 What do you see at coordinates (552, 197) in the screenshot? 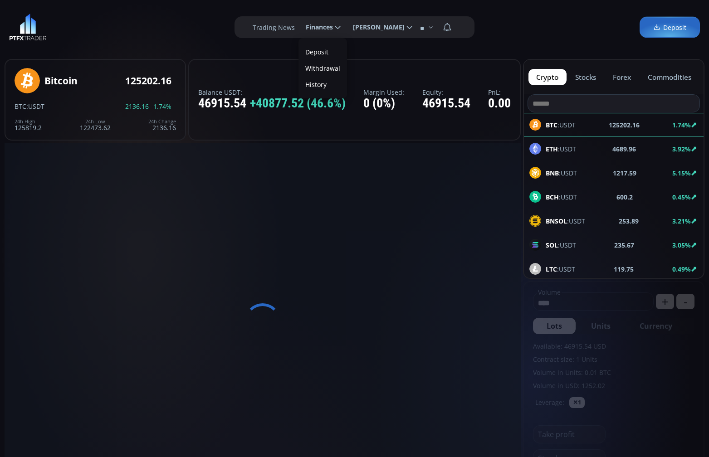
I see `b: BCH` at bounding box center [552, 197].